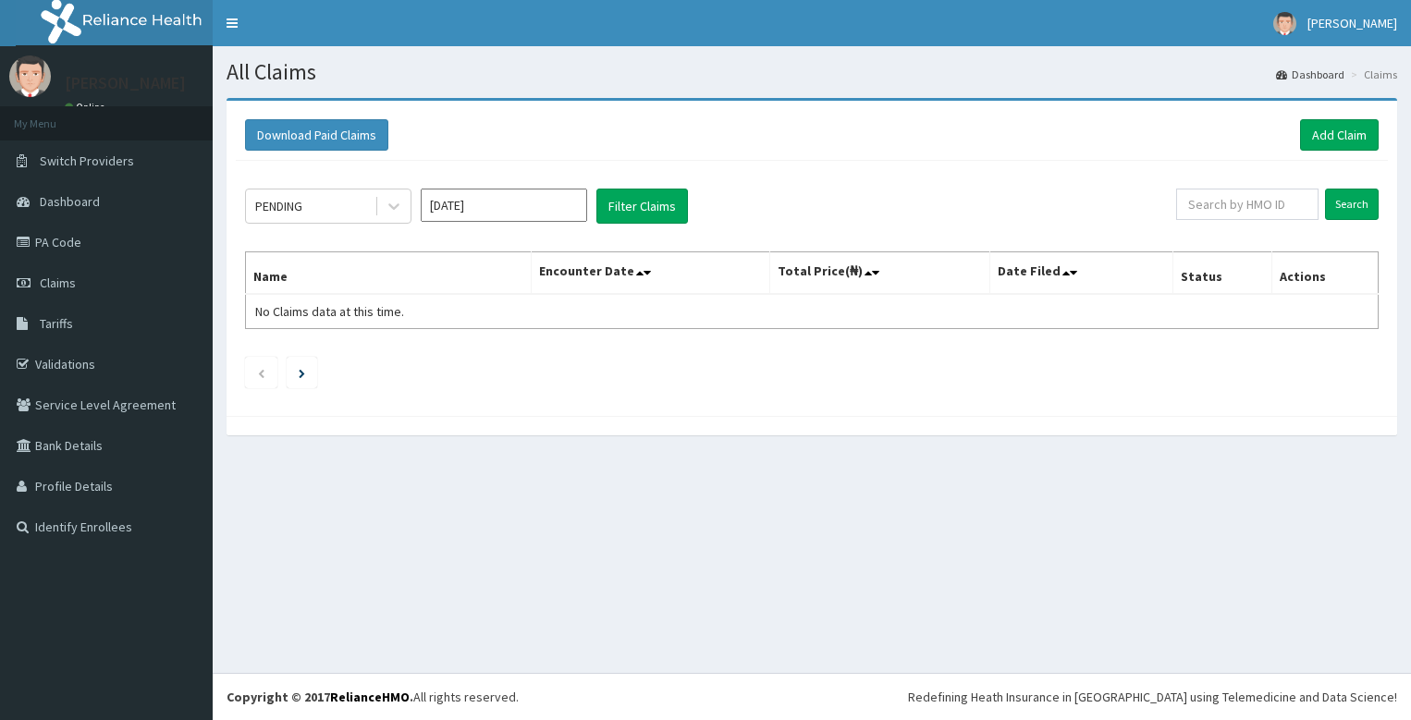 This screenshot has height=720, width=1411. Describe the element at coordinates (87, 161) in the screenshot. I see `span: Switch Providers` at that location.